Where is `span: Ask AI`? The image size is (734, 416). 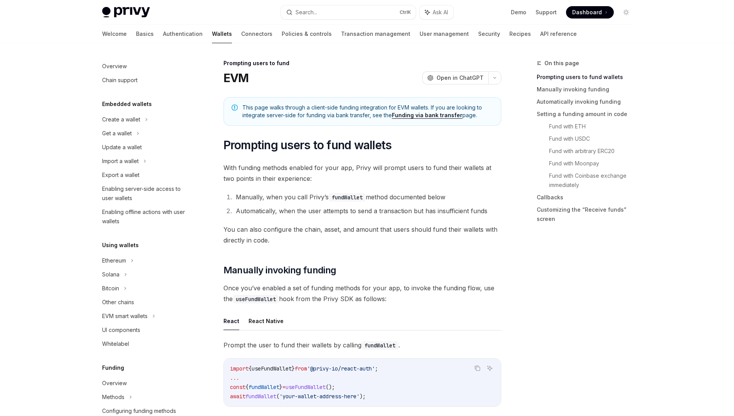
span: Ask AI is located at coordinates (441, 12).